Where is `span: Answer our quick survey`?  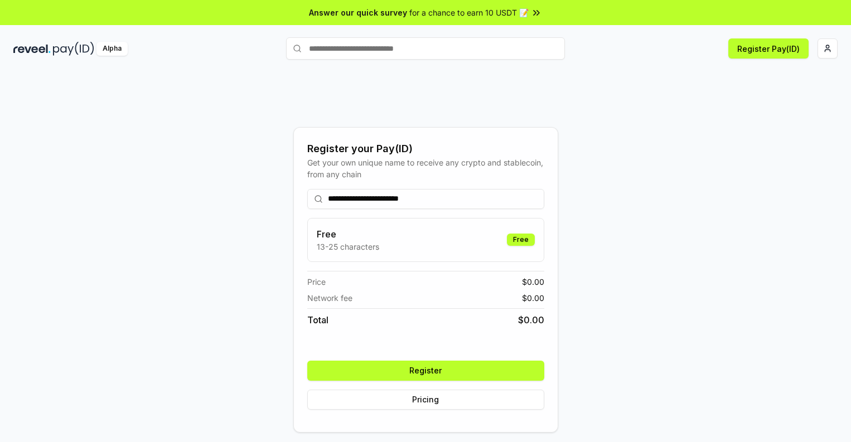 span: Answer our quick survey is located at coordinates (358, 12).